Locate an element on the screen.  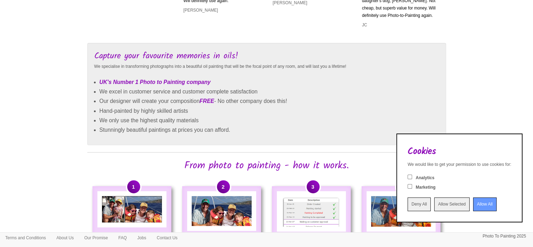
em: UK's Number 1 Photo to Painting company is located at coordinates (155, 82).